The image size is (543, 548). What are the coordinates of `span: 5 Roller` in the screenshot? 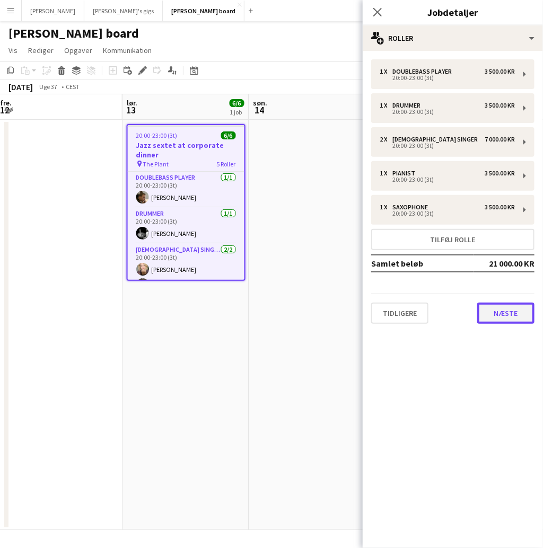 It's located at (226, 164).